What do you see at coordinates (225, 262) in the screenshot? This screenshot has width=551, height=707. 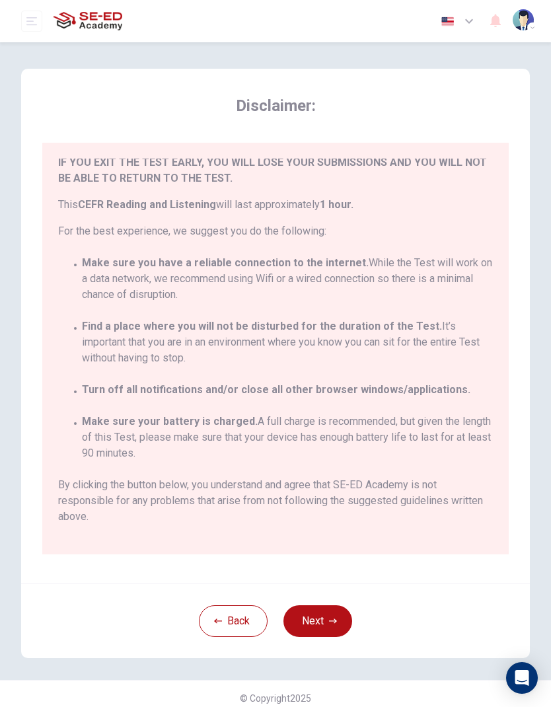 I see `strong: Make sure you have a reliable connection to the internet.` at bounding box center [225, 262].